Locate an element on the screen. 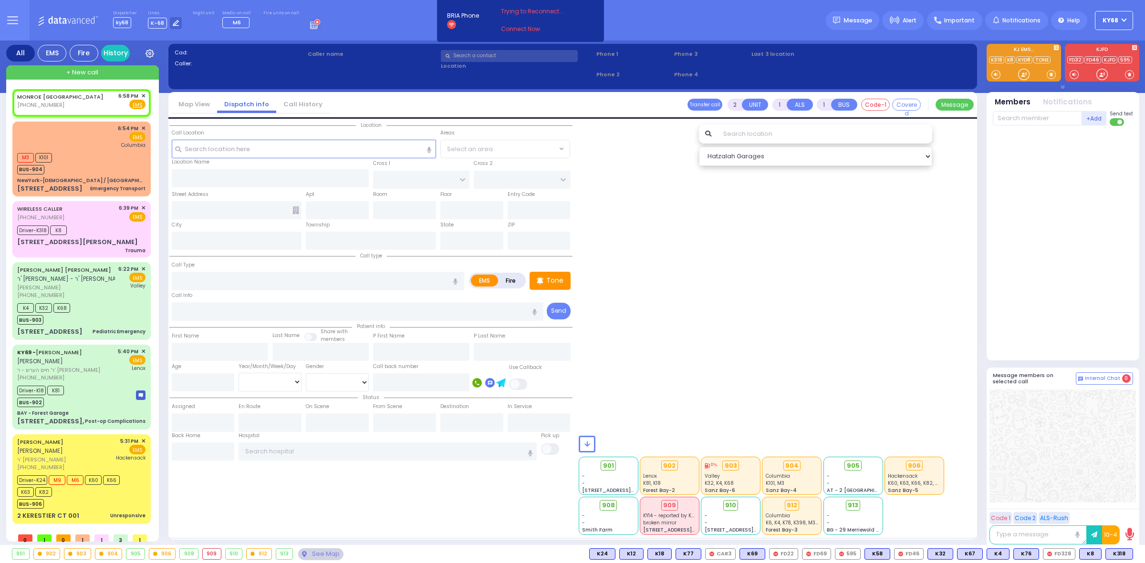 The height and width of the screenshot is (563, 1145). span: K81, K18 is located at coordinates (652, 483).